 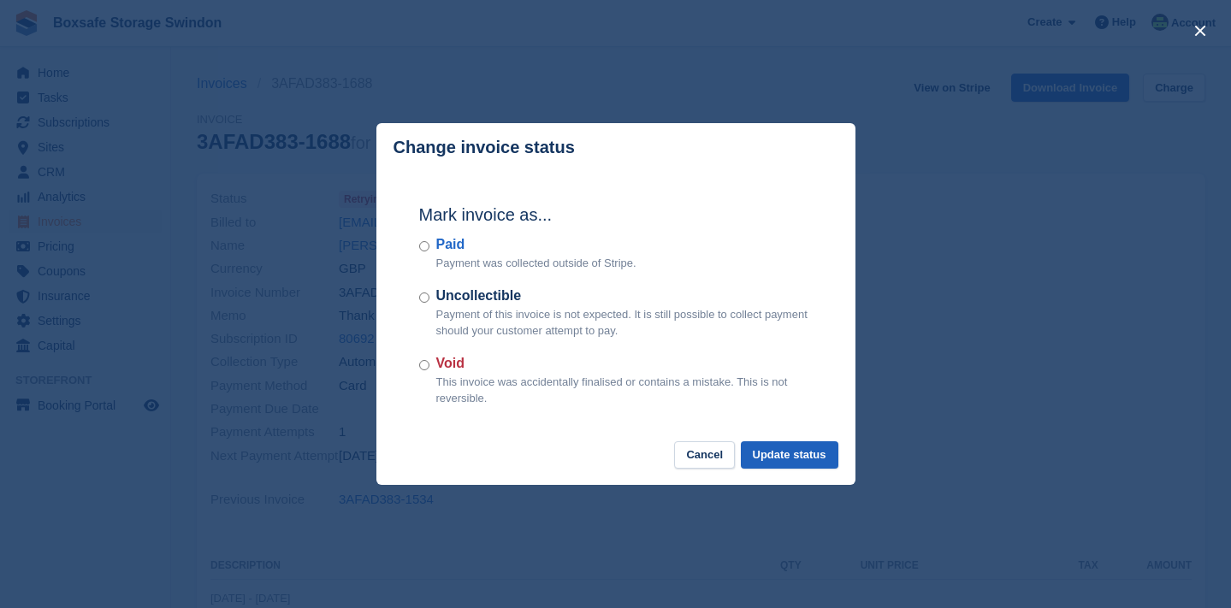 I want to click on button: Update status, so click(x=789, y=455).